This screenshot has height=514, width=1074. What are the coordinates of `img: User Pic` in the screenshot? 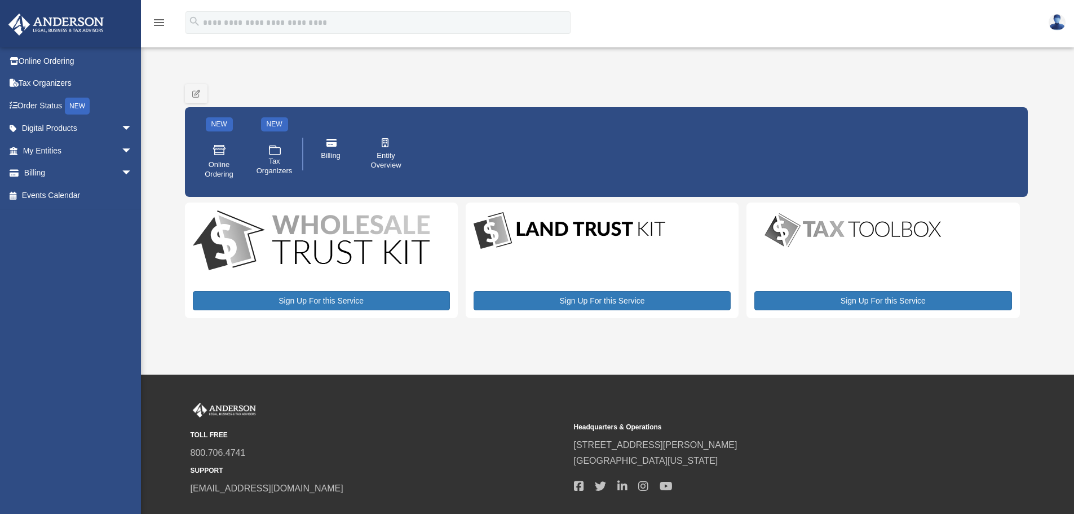 It's located at (1058, 22).